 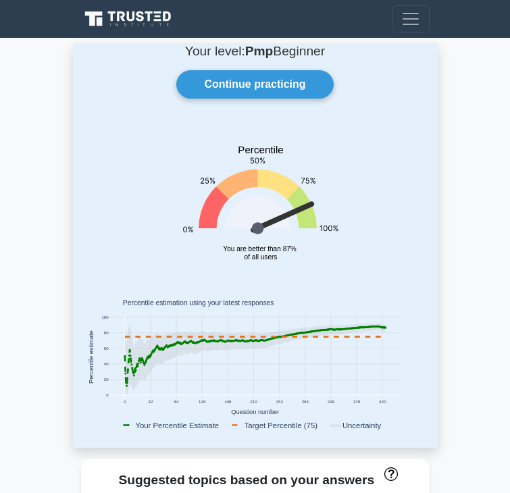 I want to click on text: 168, so click(x=228, y=402).